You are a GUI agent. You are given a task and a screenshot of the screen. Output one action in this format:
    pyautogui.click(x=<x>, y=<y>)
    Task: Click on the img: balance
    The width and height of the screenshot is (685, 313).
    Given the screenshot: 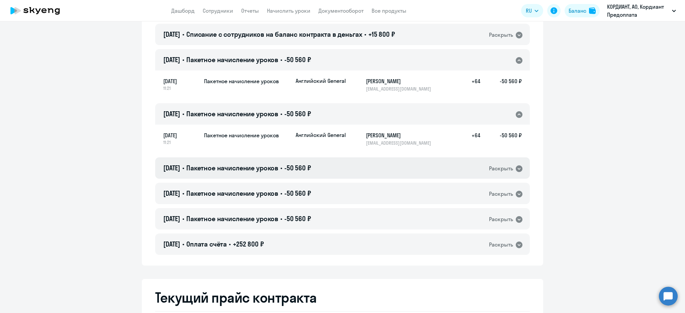 What is the action you would take?
    pyautogui.click(x=592, y=11)
    